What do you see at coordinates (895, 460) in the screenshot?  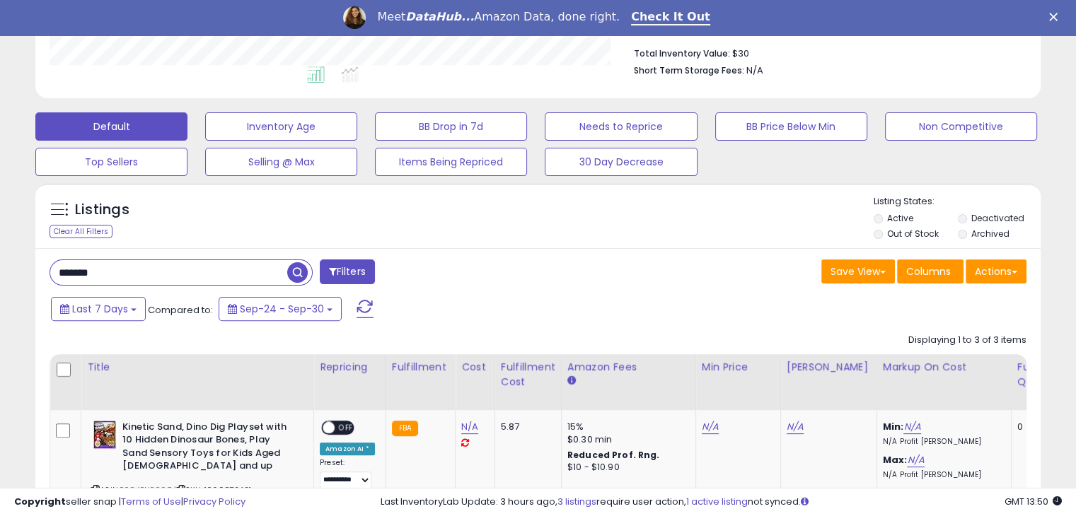 I see `b: Max:` at bounding box center [895, 460].